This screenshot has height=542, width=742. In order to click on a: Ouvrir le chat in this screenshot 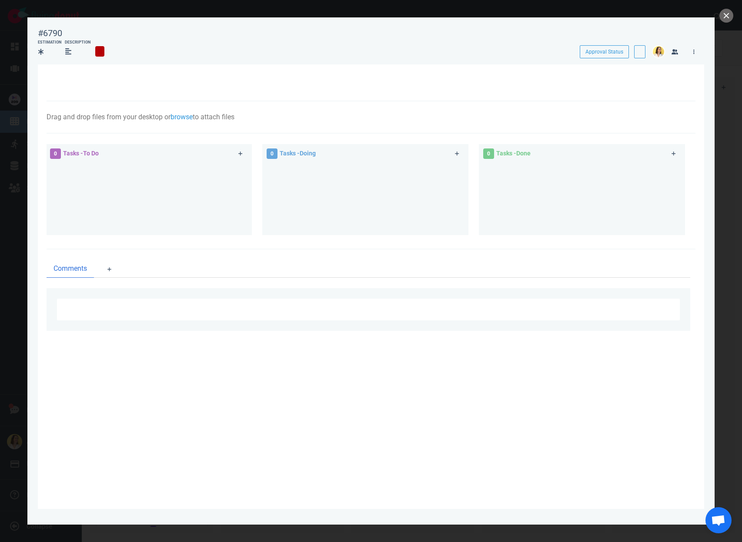, I will do `click(719, 520)`.